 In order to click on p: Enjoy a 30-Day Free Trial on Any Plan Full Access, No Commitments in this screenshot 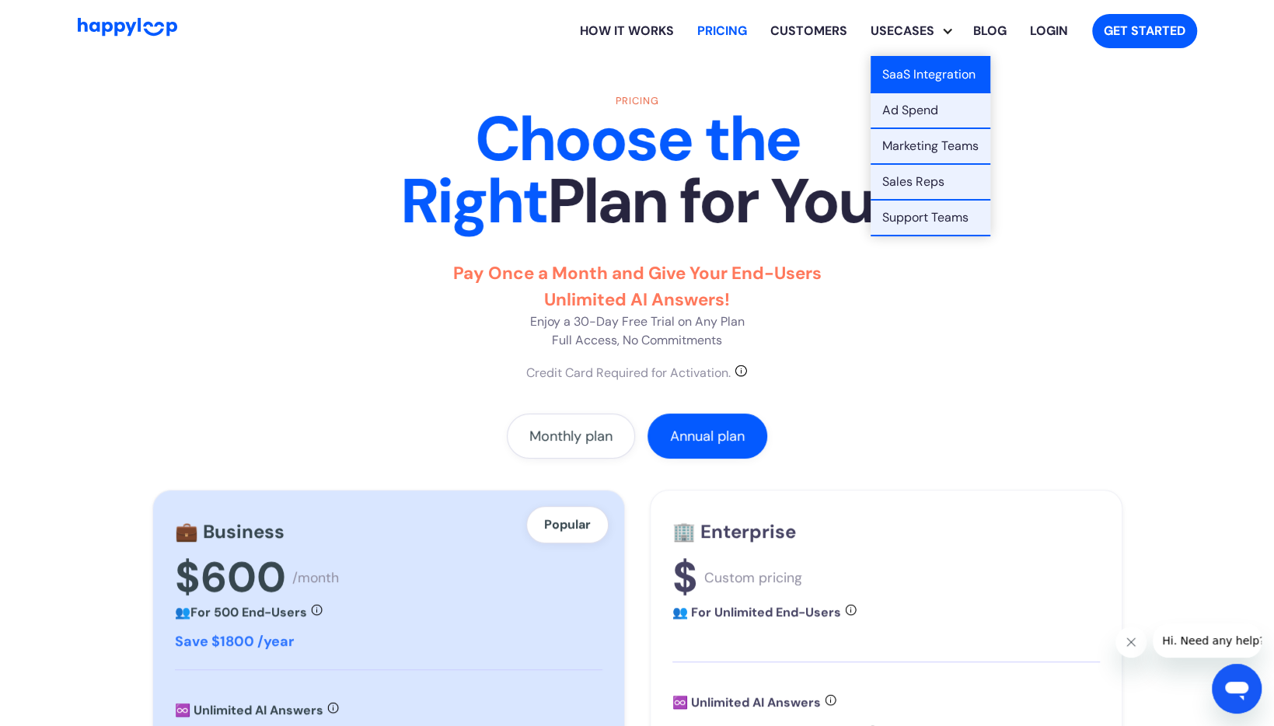, I will do `click(637, 305)`.